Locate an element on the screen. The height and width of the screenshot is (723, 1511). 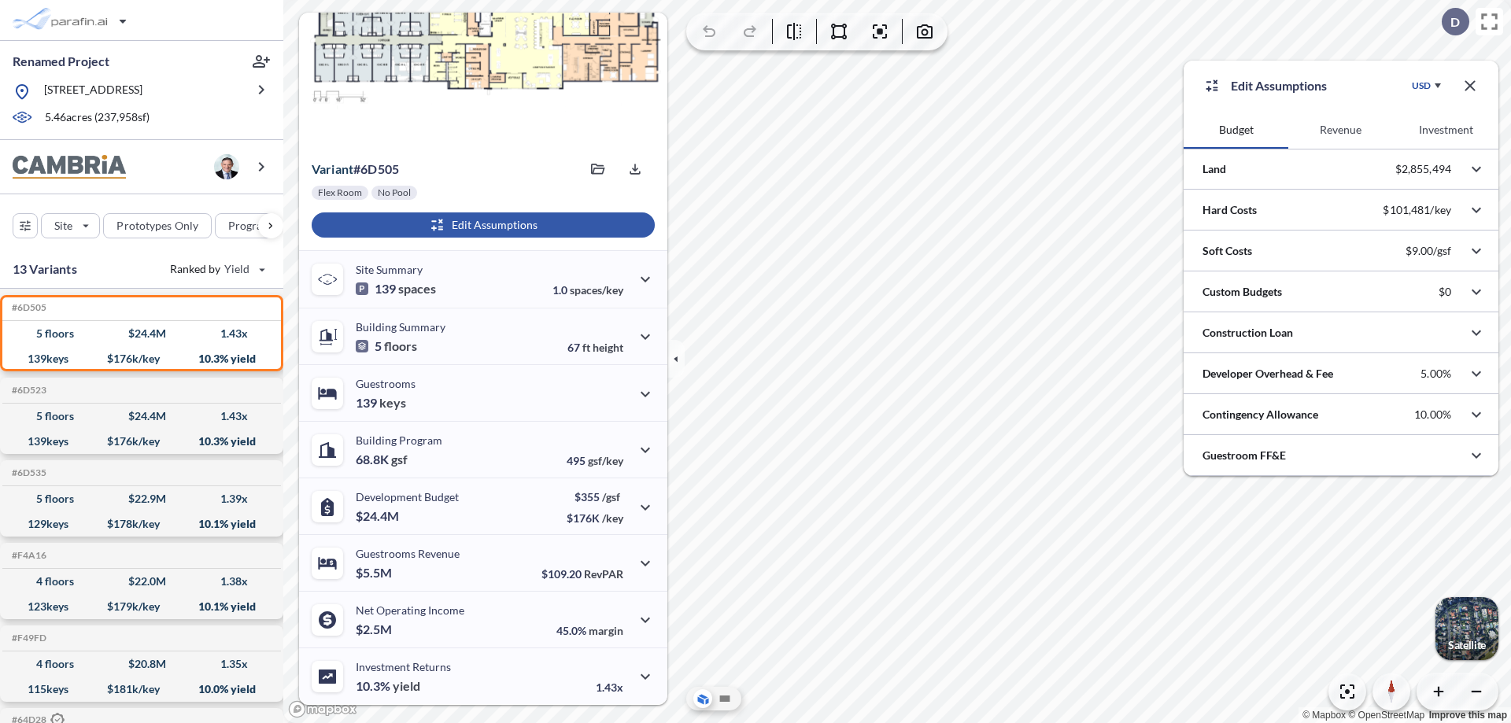
button: Ranked by Yield is located at coordinates (216, 269).